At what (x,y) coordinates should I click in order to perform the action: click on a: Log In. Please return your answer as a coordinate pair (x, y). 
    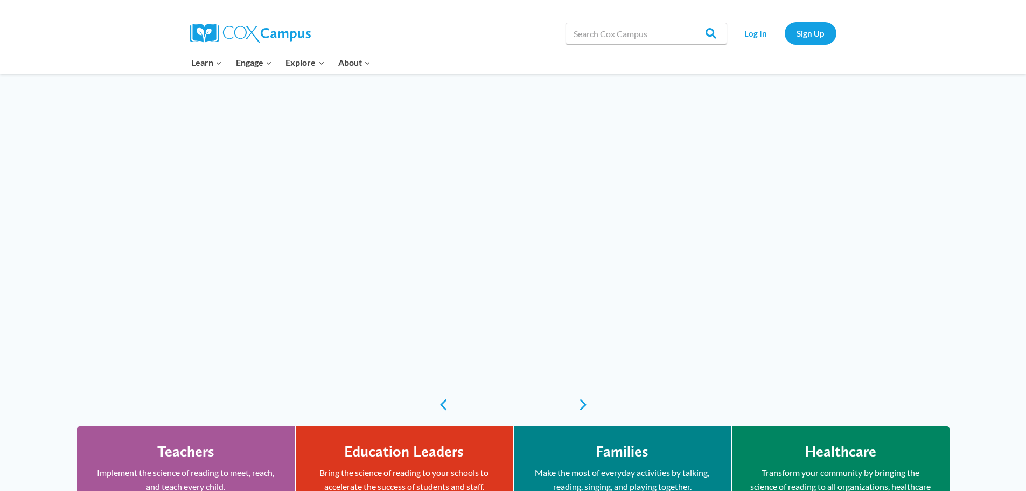
    Looking at the image, I should click on (756, 33).